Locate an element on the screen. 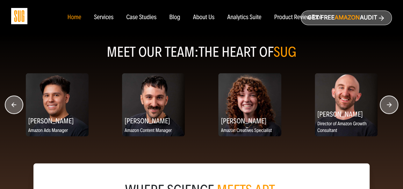 The image size is (403, 189). p: Amazon Content Manager is located at coordinates (153, 131).